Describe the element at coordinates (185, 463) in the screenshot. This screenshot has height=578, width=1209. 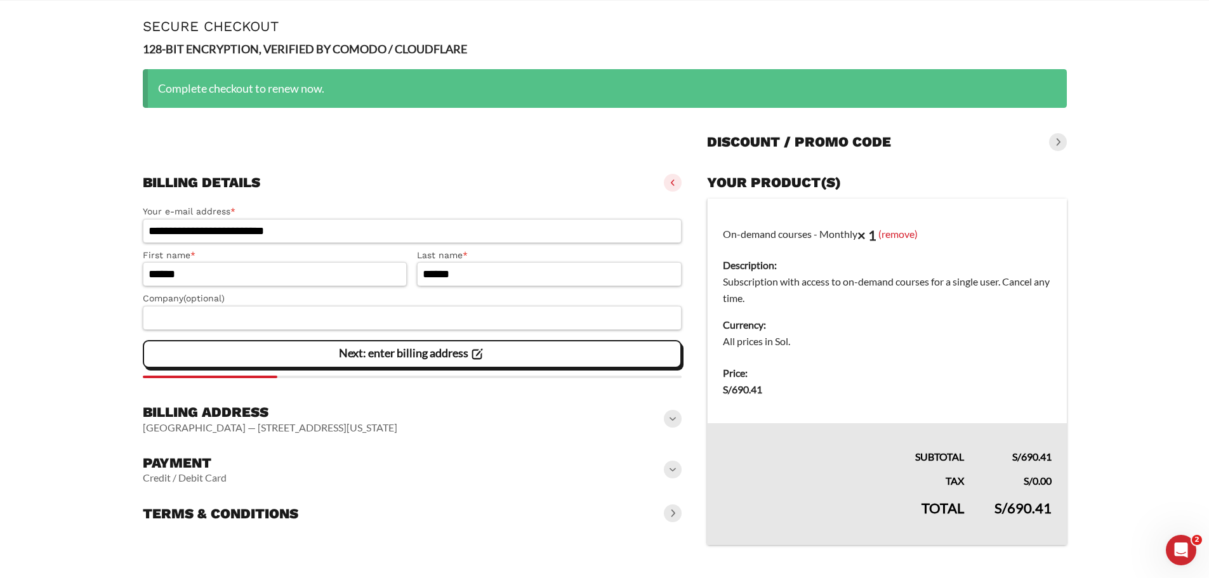
I see `h3: Payment` at that location.